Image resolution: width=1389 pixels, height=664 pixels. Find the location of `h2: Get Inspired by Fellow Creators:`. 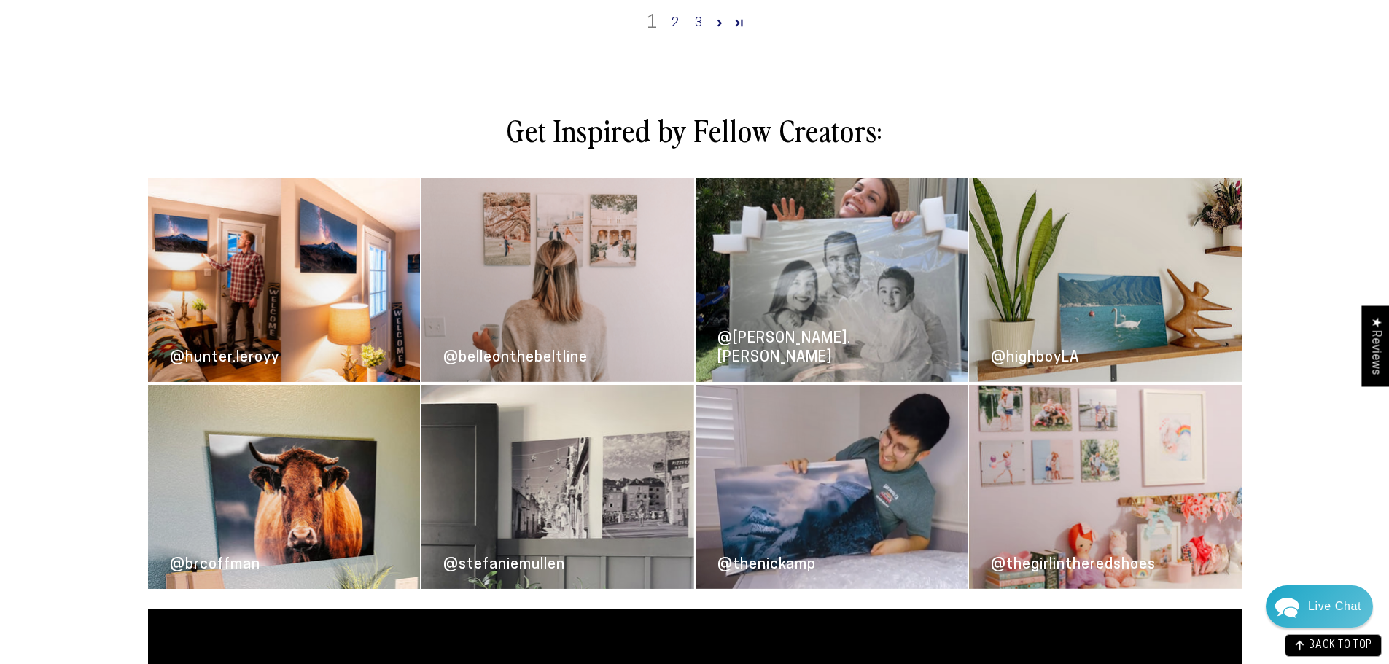

h2: Get Inspired by Fellow Creators: is located at coordinates (695, 130).